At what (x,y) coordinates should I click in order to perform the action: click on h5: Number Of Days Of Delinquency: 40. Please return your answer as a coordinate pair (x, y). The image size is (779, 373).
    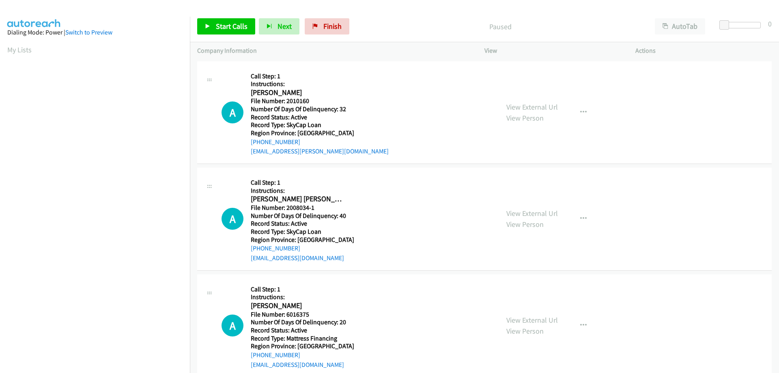
    Looking at the image, I should click on (302, 216).